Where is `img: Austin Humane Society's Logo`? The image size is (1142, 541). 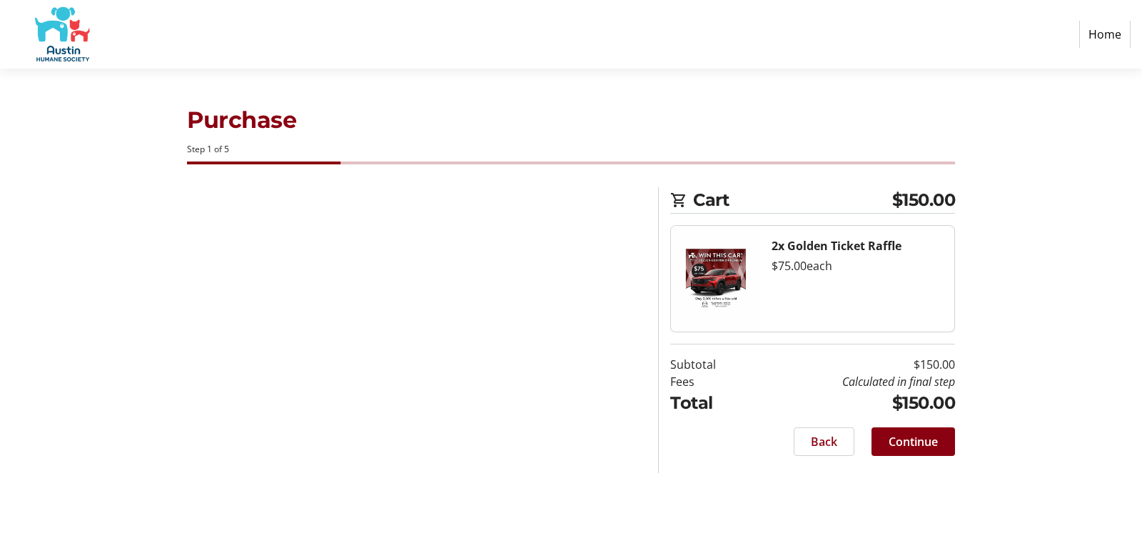 img: Austin Humane Society's Logo is located at coordinates (62, 34).